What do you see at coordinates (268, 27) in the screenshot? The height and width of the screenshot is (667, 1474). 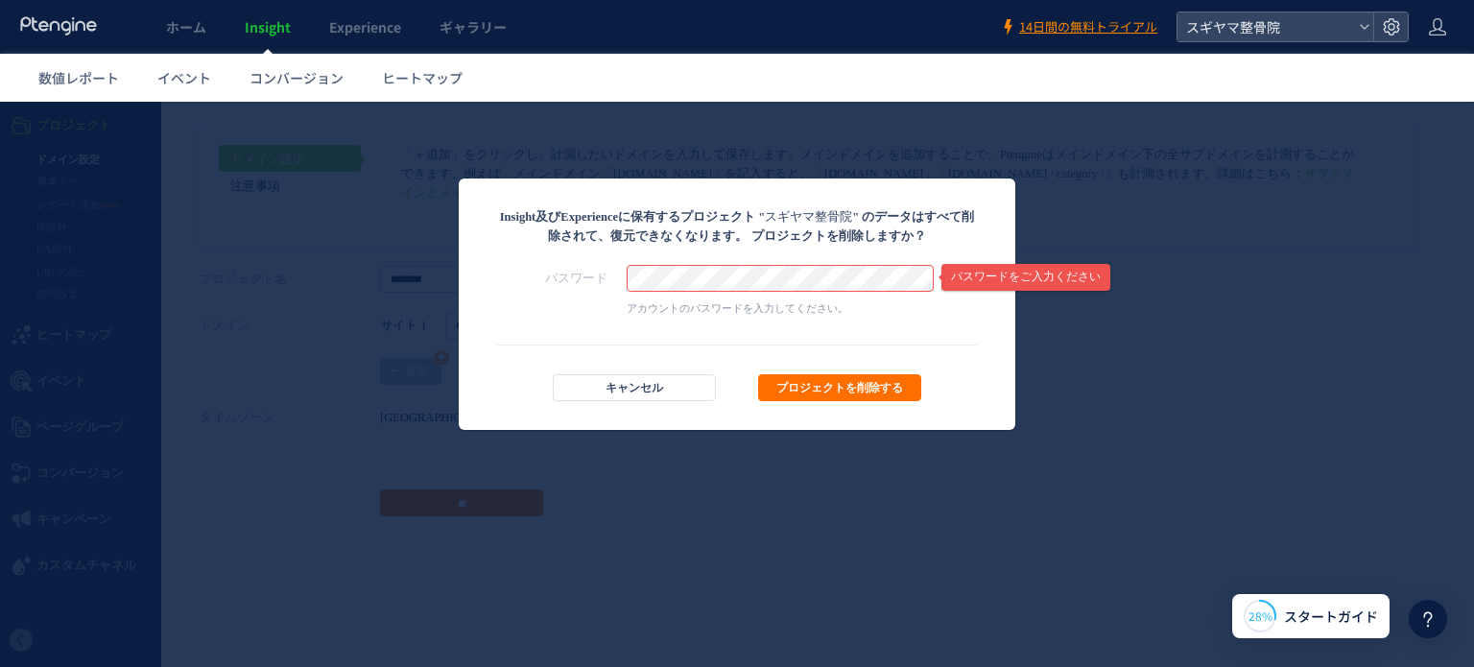 I see `span: Insight` at bounding box center [268, 27].